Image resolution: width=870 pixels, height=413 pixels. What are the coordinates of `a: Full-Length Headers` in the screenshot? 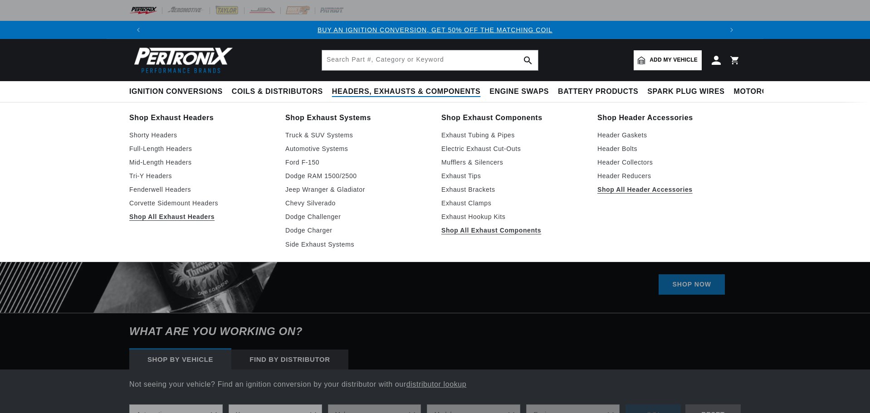 It's located at (201, 149).